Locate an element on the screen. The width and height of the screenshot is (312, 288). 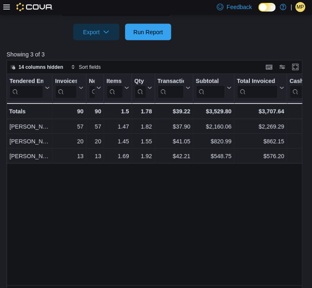
div: 1.69 is located at coordinates (118, 156).